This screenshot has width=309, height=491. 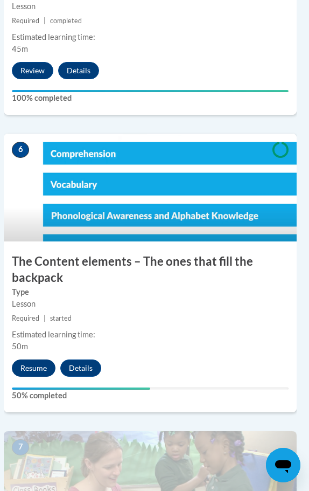 I want to click on span: started, so click(x=61, y=318).